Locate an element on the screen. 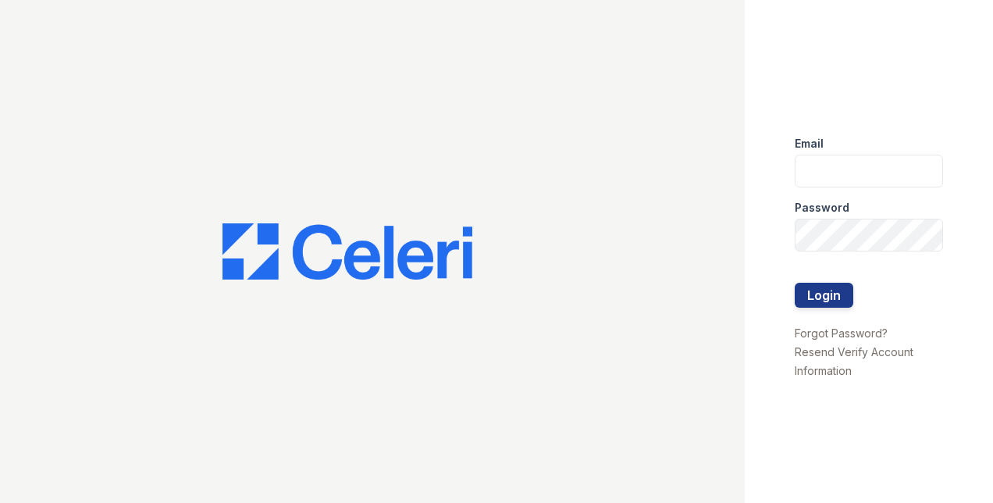 The height and width of the screenshot is (503, 993). a: Forgot Password? is located at coordinates (840, 332).